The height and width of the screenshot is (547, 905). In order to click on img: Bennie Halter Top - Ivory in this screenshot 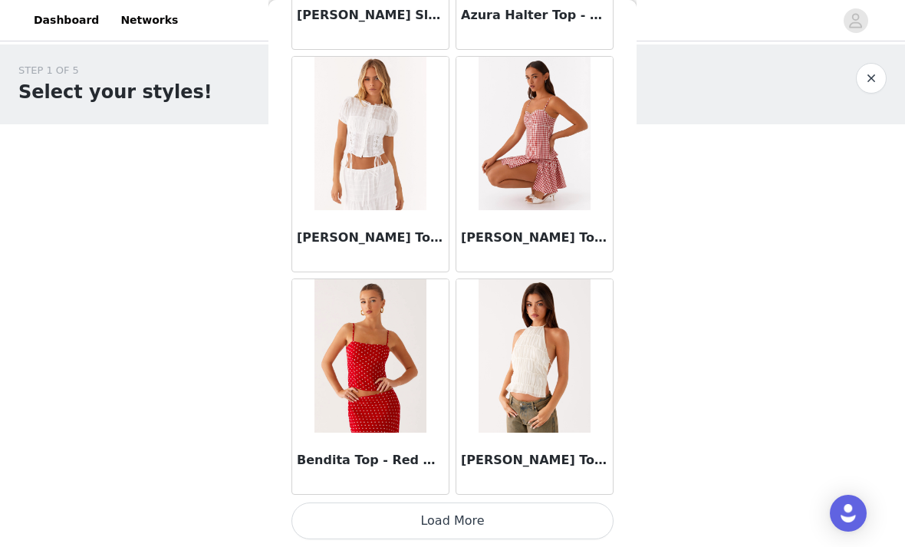, I will do `click(534, 356)`.